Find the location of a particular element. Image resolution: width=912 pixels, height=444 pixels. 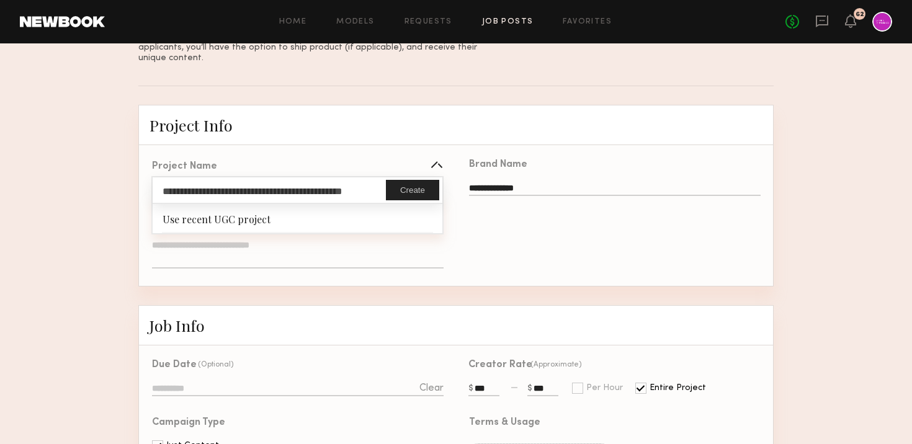

div: Terms & Usage is located at coordinates (504, 423).